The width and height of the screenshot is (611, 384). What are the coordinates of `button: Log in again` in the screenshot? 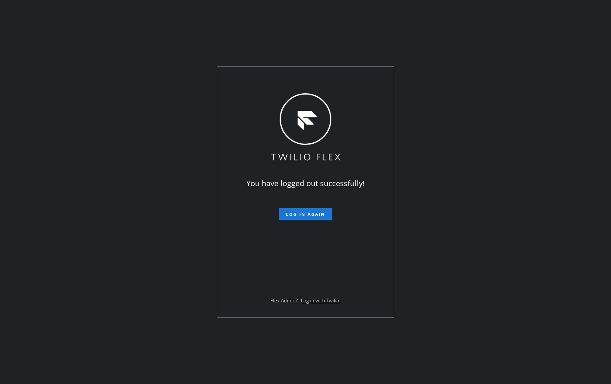 It's located at (305, 214).